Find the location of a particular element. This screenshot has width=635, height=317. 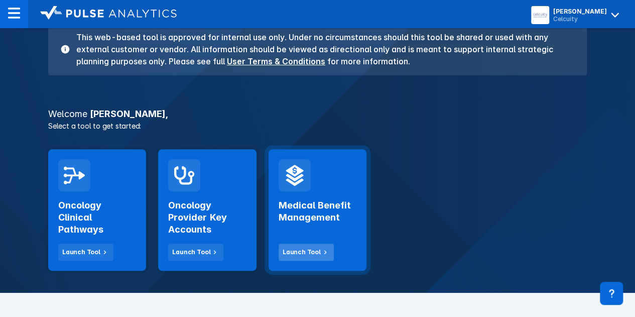

a: Oncology Provider Key AccountsLaunch Tool is located at coordinates (207, 210).